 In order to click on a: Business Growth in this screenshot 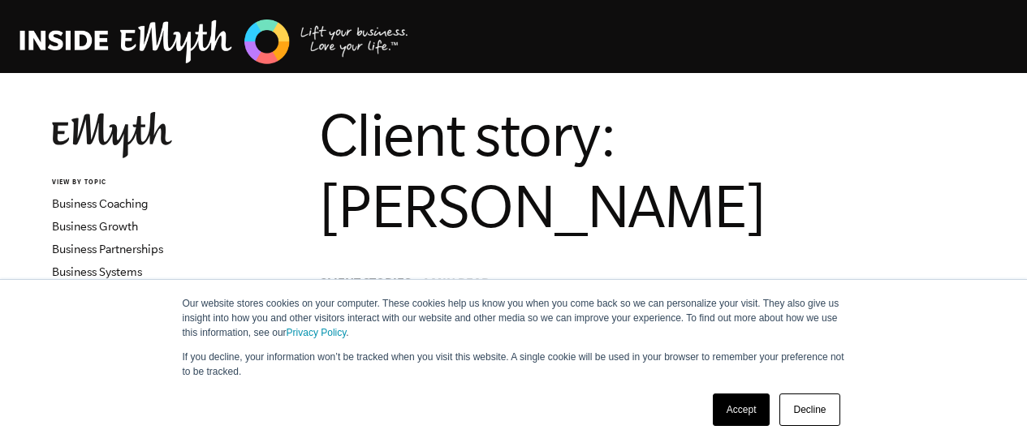, I will do `click(95, 227)`.